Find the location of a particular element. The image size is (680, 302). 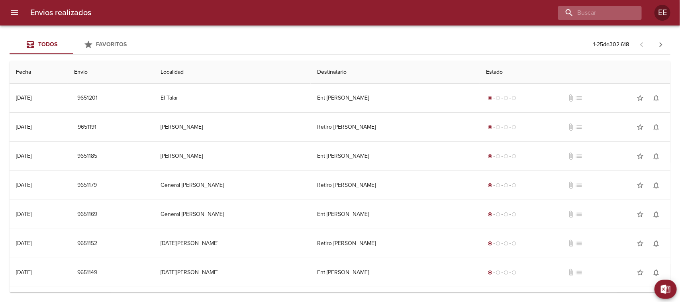

h6: Envios realizados is located at coordinates (61, 13).